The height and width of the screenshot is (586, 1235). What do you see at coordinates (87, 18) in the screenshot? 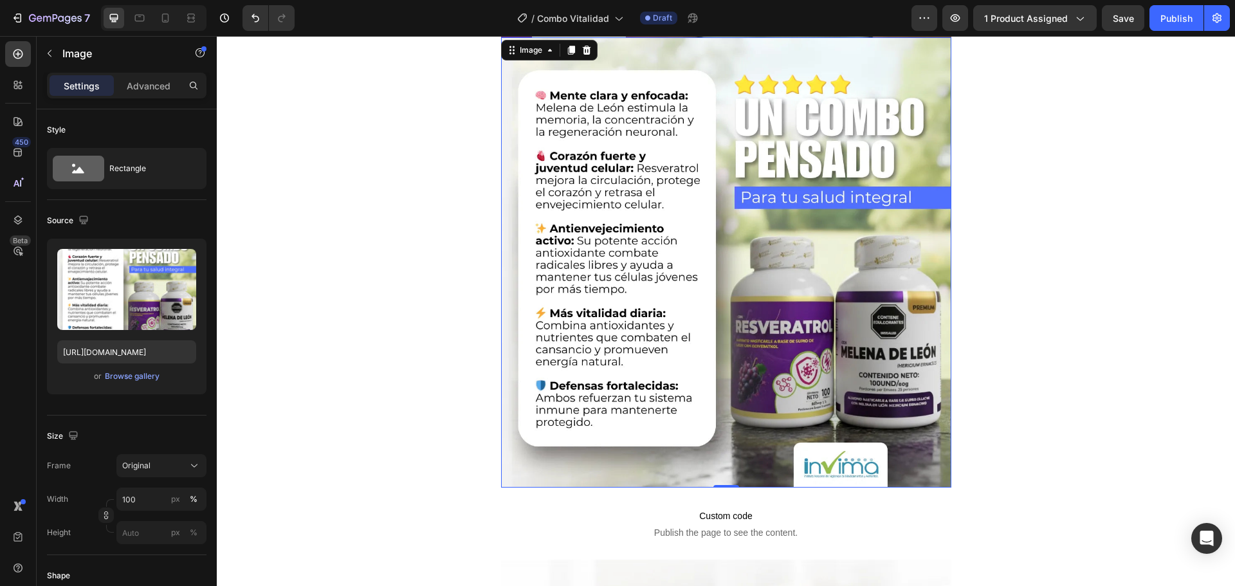
I see `p: 7` at bounding box center [87, 18].